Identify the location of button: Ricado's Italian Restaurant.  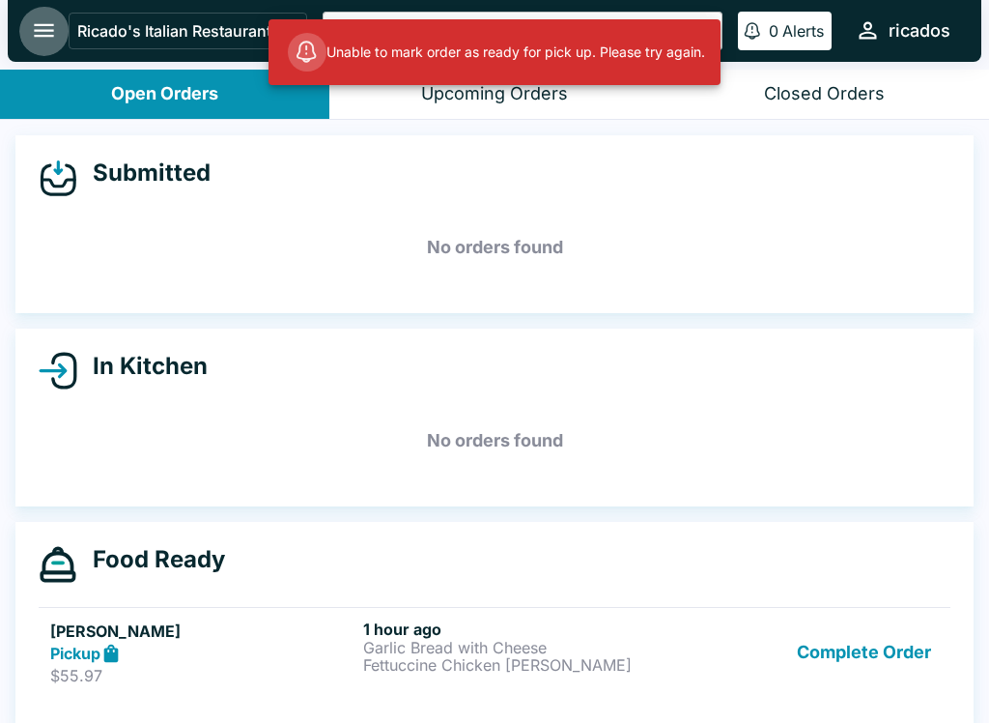
(187, 31).